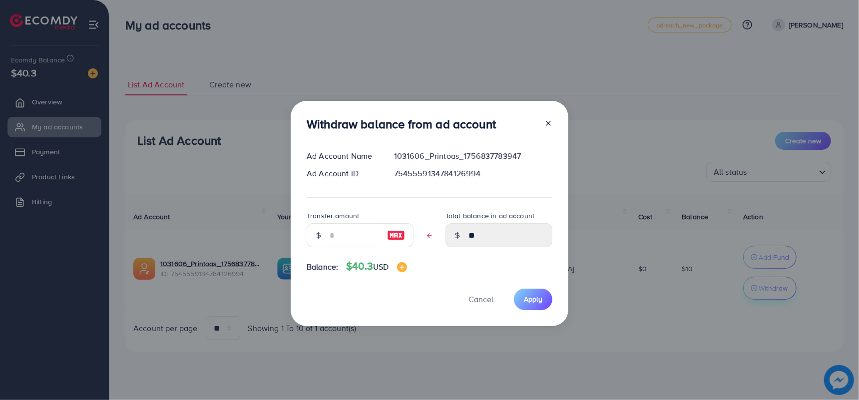 This screenshot has height=400, width=859. What do you see at coordinates (342, 156) in the screenshot?
I see `div: Ad Account Name` at bounding box center [342, 156].